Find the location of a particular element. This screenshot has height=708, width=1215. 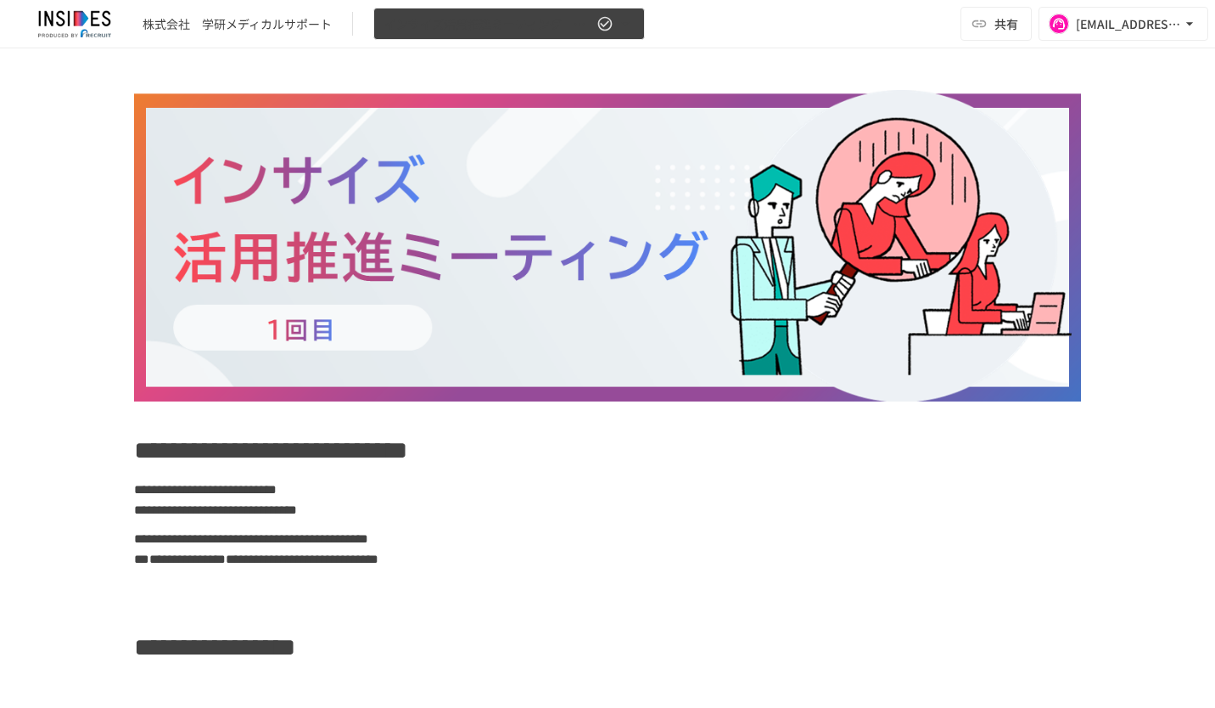

button: インサイズ活用推進ミーティング ～1回目～ is located at coordinates (509, 24).